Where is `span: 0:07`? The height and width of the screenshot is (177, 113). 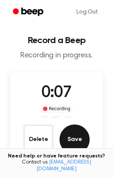
span: 0:07 is located at coordinates (56, 93).